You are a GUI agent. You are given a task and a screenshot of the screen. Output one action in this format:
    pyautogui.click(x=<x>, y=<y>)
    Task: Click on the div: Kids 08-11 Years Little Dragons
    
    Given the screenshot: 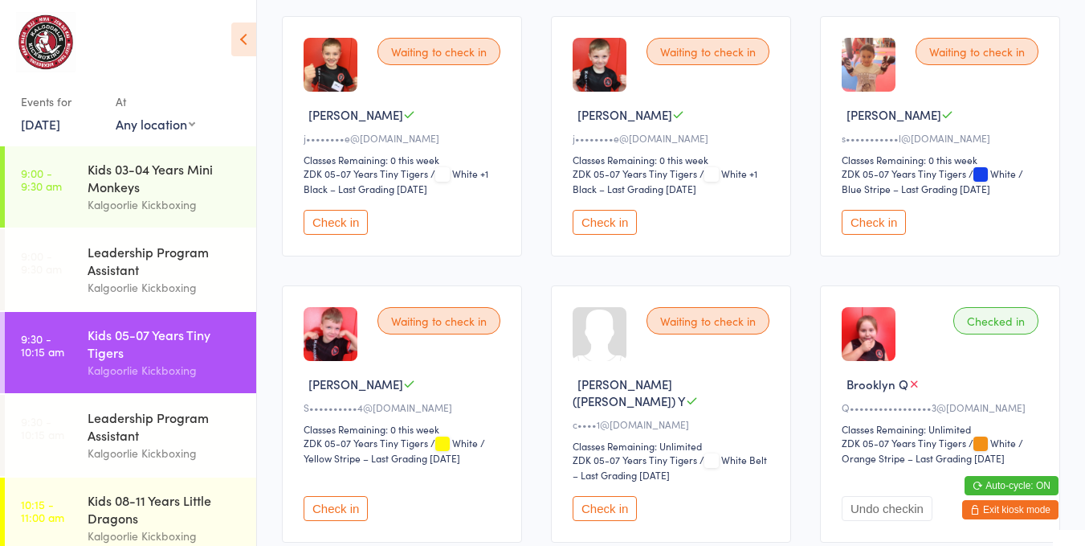 What is the action you would take?
    pyautogui.click(x=165, y=509)
    